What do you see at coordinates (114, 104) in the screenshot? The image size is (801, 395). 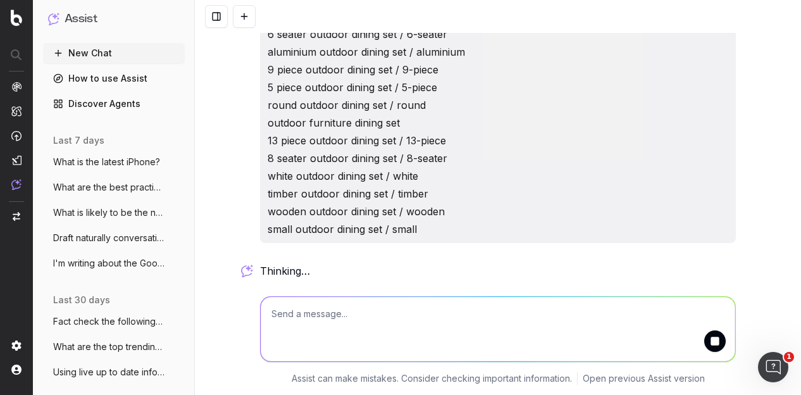 I see `a: Discover Agents` at bounding box center [114, 104].